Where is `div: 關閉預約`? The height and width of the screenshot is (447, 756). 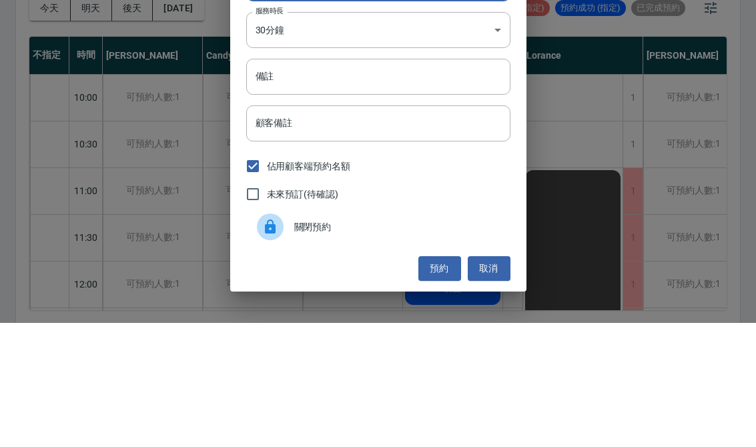 div: 關閉預約 is located at coordinates (378, 351).